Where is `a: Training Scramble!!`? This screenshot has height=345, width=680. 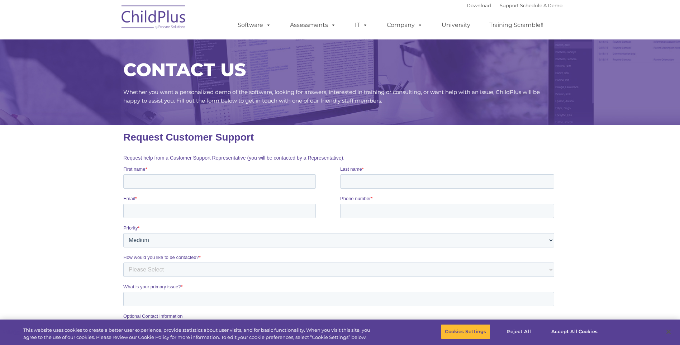
a: Training Scramble!! is located at coordinates (516, 25).